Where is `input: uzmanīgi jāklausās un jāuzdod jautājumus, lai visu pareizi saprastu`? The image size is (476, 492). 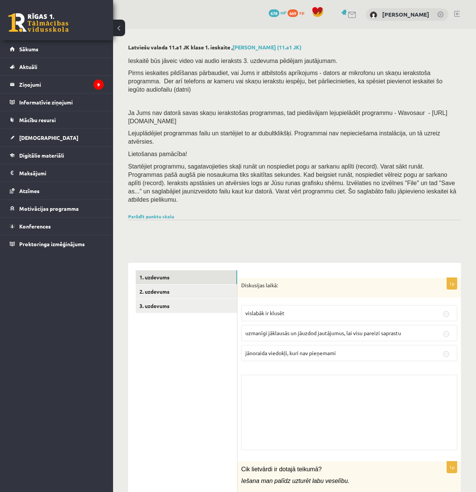 input: uzmanīgi jāklausās un jāuzdod jautājumus, lai visu pareizi saprastu is located at coordinates (446, 334).